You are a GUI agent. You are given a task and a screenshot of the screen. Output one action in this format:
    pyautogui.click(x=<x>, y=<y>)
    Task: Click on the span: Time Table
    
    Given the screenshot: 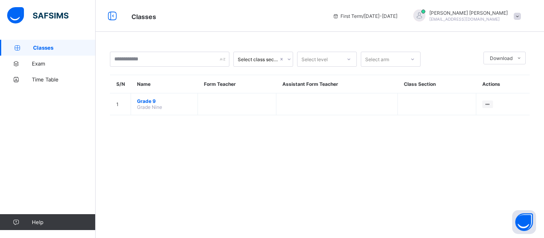 What is the action you would take?
    pyautogui.click(x=64, y=80)
    